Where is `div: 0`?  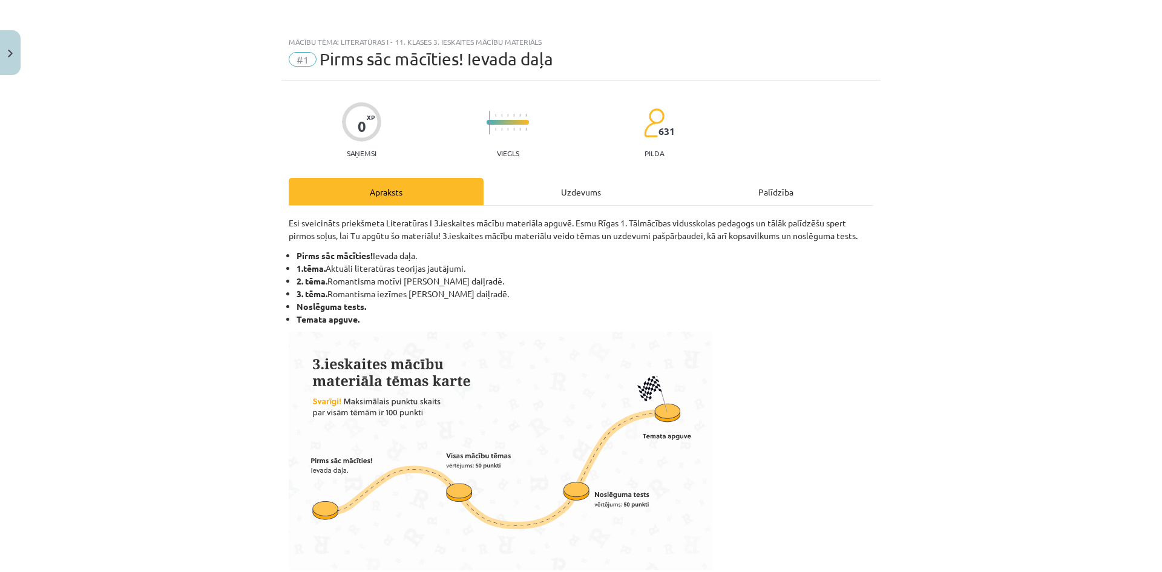
div: 0 is located at coordinates (362, 127).